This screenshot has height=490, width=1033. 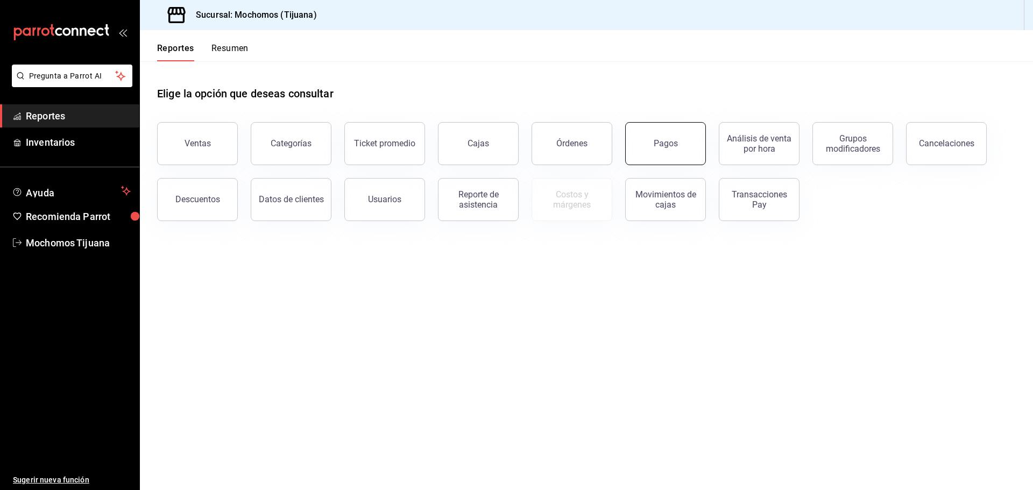 I want to click on button: Reporte de asistencia, so click(x=478, y=200).